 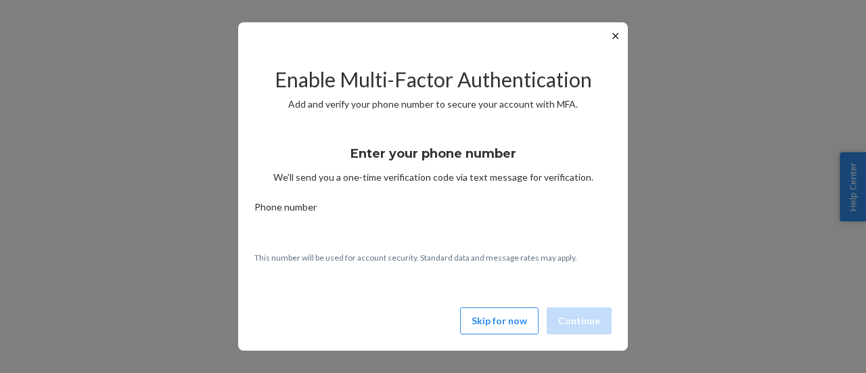 What do you see at coordinates (433, 257) in the screenshot?
I see `p: This number will be used for account security. Standard data and message rates may apply.` at bounding box center [433, 257].